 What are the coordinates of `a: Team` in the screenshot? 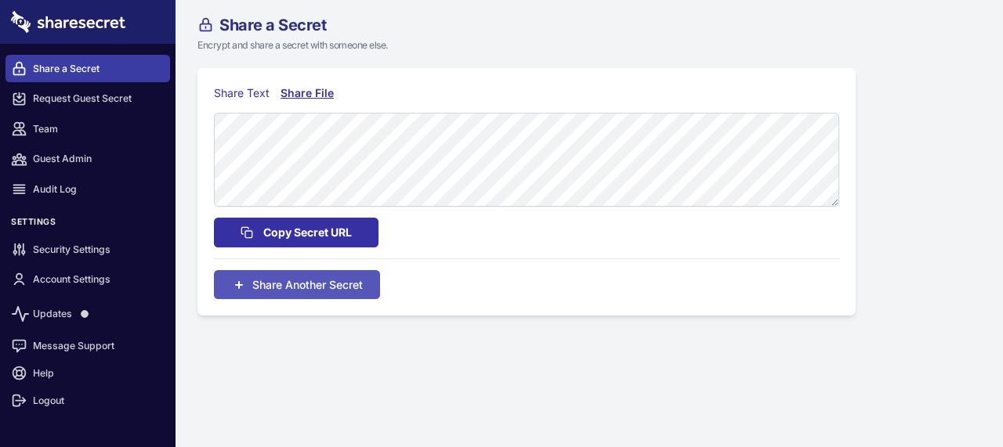 It's located at (88, 129).